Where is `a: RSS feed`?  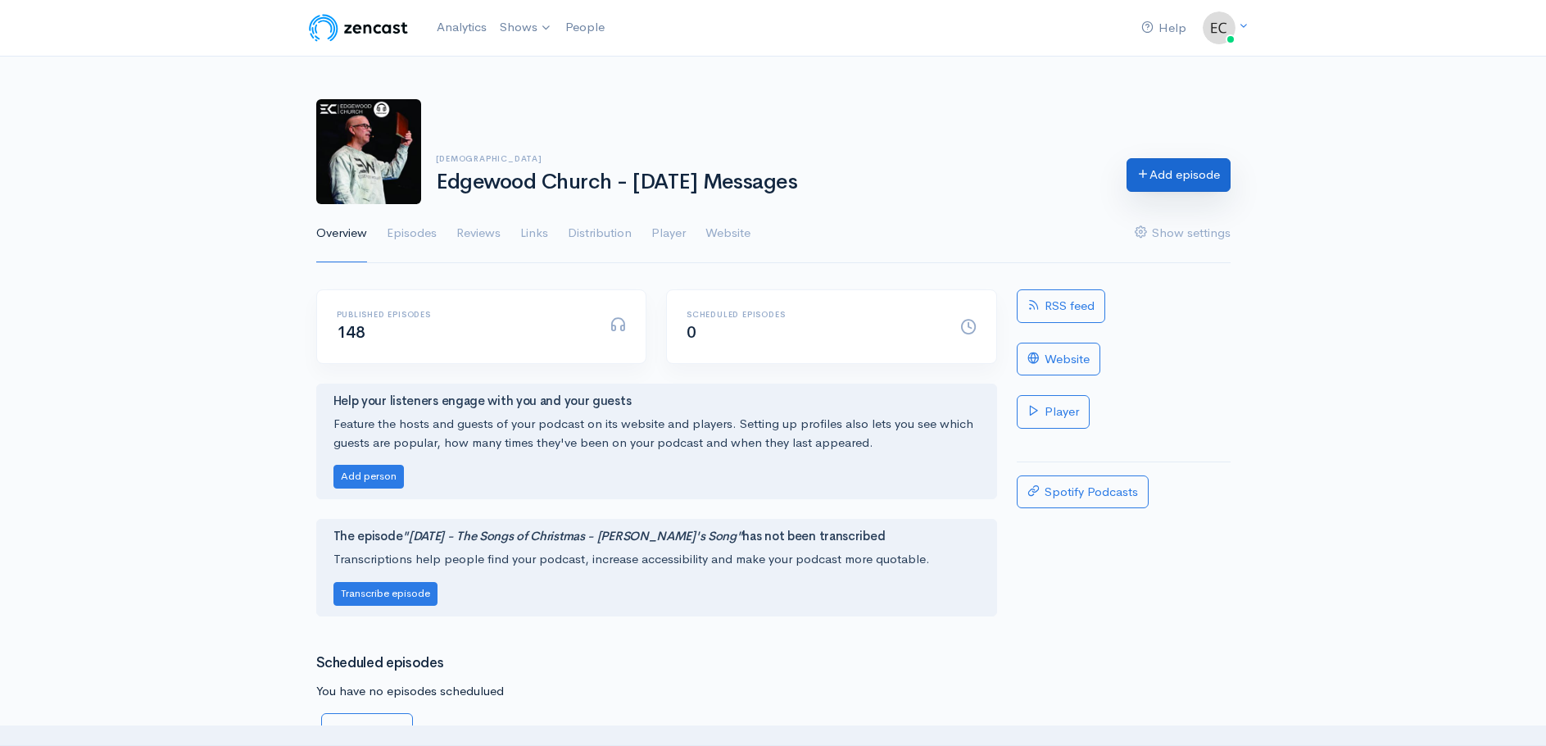 a: RSS feed is located at coordinates (1061, 306).